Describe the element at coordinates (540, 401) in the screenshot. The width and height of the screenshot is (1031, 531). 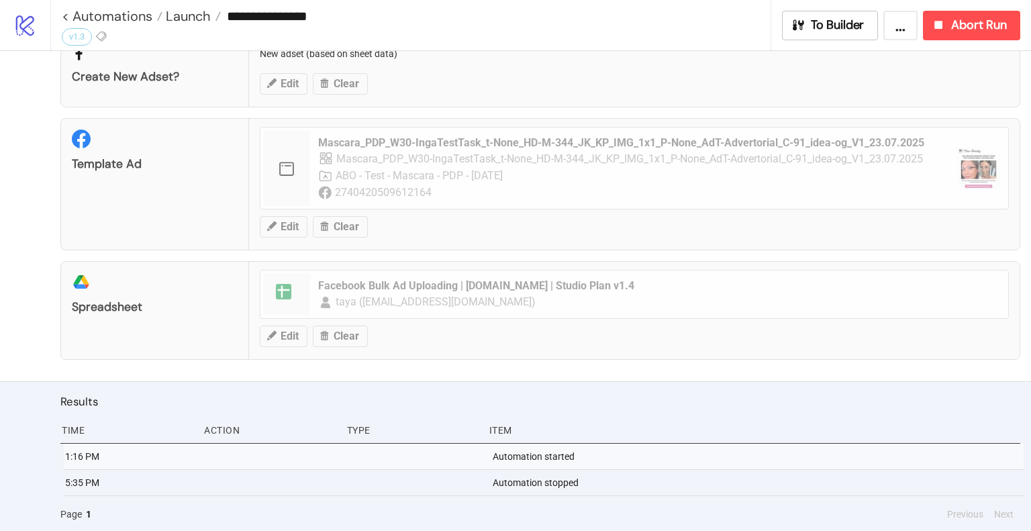
I see `h2: Results` at that location.